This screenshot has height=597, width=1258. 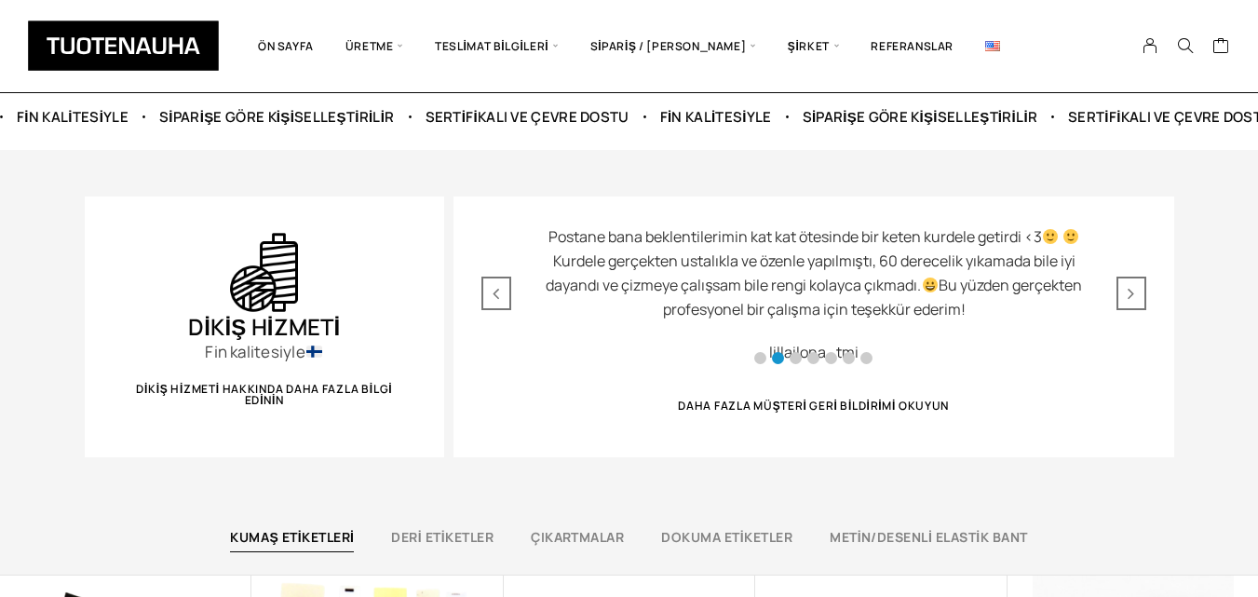 What do you see at coordinates (872, 297) in the screenshot?
I see `font: Bu yüzden gerçekten profesyonel bir çalışma için teşekkür ederim!` at bounding box center [872, 297].